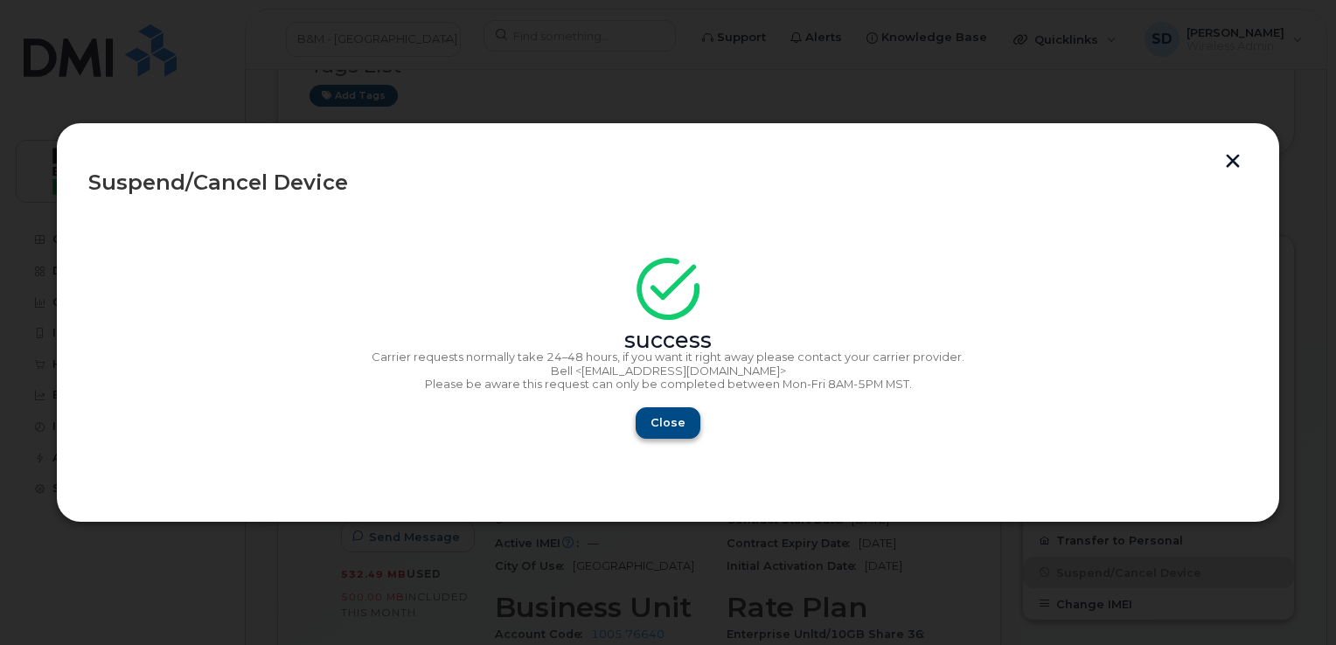 The width and height of the screenshot is (1336, 645). I want to click on p: Please be aware this request can only be completed between Mon-Fri 8AM-5PM MST., so click(668, 385).